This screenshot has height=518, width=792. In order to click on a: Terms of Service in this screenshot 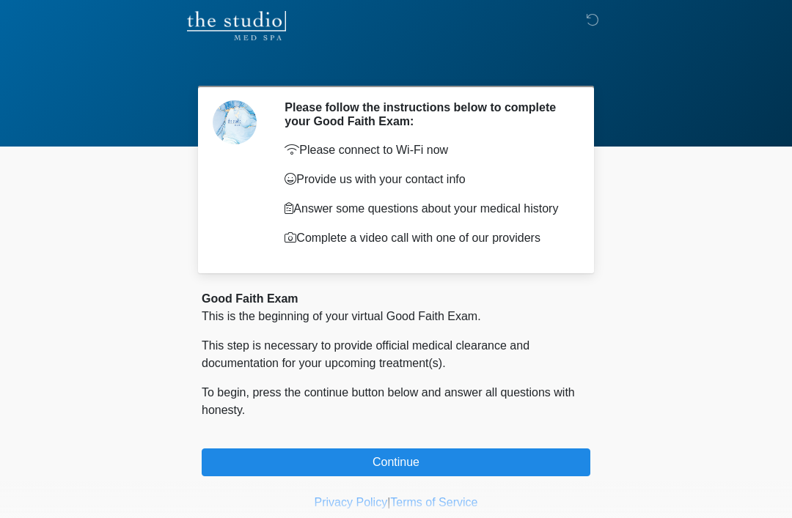, I will do `click(433, 502)`.